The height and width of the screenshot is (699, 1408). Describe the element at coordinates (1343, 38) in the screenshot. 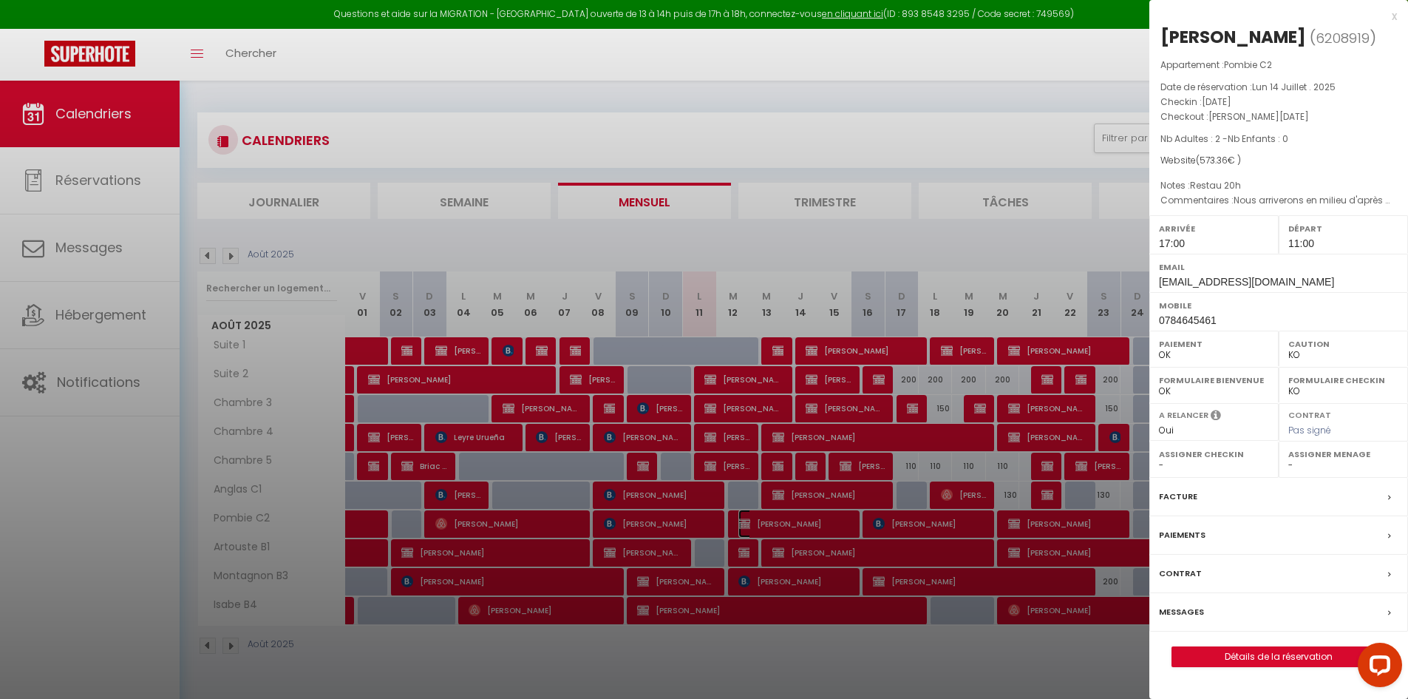

I see `span: 6208919` at that location.